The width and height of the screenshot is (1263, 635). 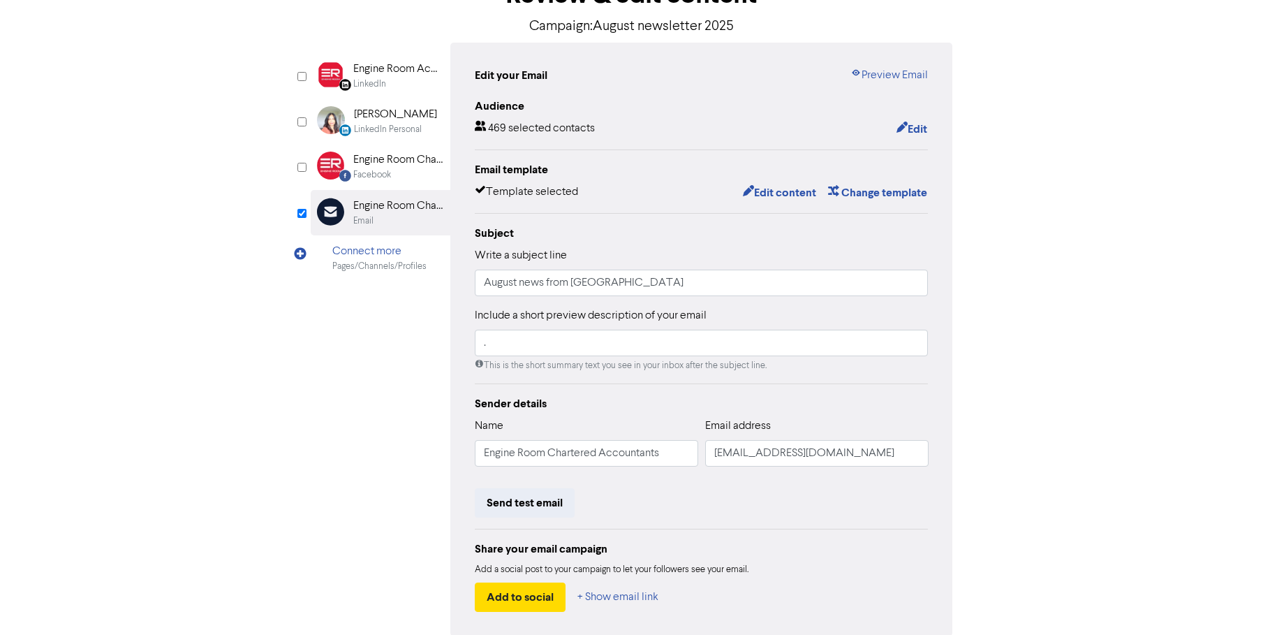 What do you see at coordinates (702, 570) in the screenshot?
I see `div: Add a social post to your campaign to let your followers see your email.` at bounding box center [702, 570].